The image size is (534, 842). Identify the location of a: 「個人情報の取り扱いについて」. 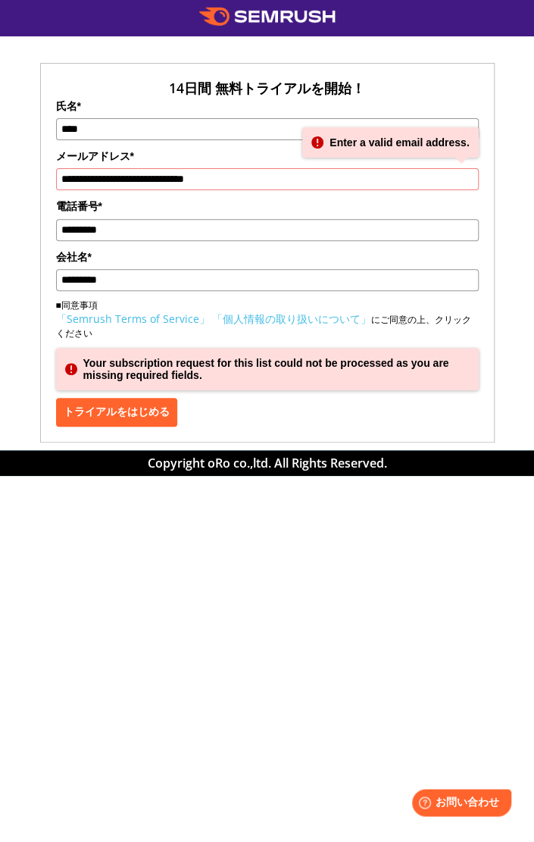
(292, 318).